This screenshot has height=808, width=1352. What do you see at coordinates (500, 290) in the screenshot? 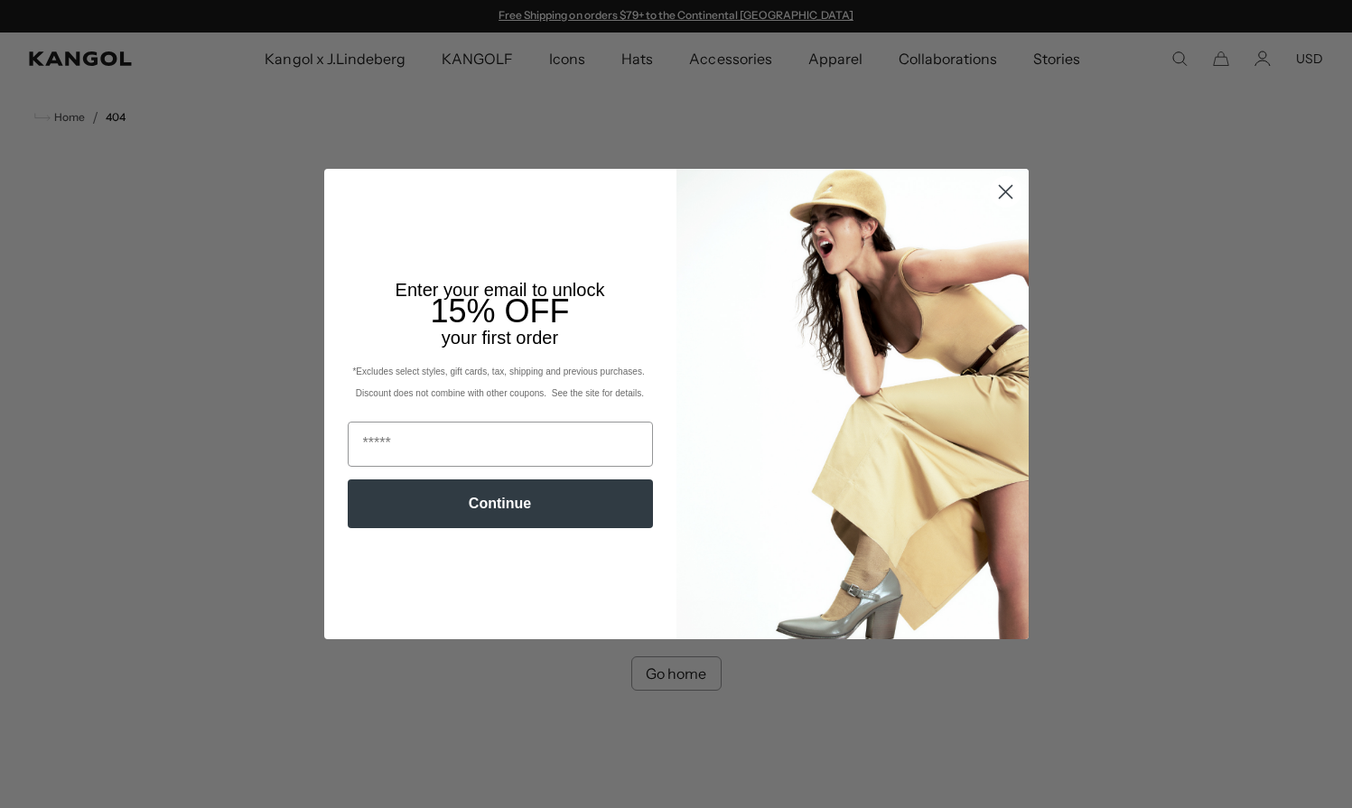
I see `span: Enter your email to unlock` at bounding box center [500, 290].